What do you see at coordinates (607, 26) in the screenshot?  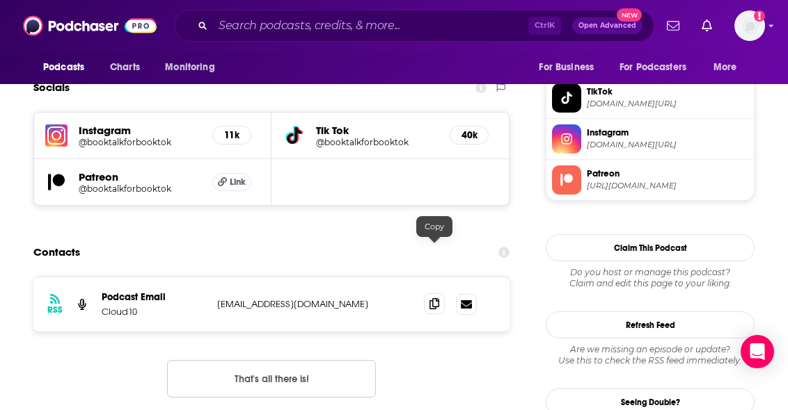 I see `span: Open Advanced` at bounding box center [607, 26].